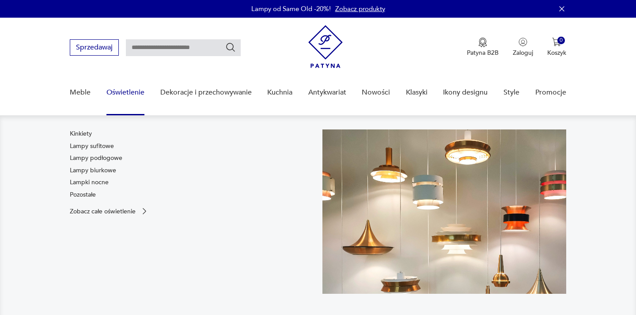  What do you see at coordinates (327, 92) in the screenshot?
I see `a: Antykwariat` at bounding box center [327, 92].